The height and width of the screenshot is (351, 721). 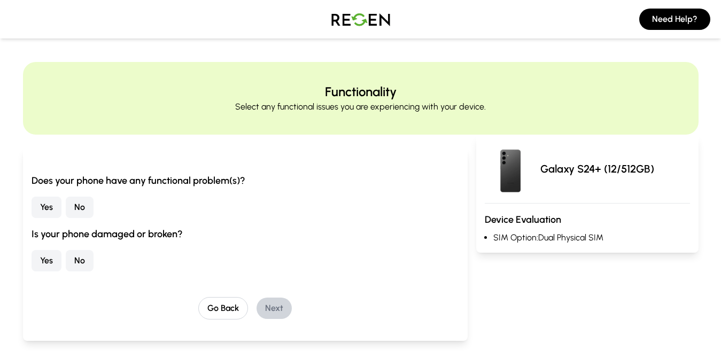 I want to click on h2: Functionality, so click(x=361, y=92).